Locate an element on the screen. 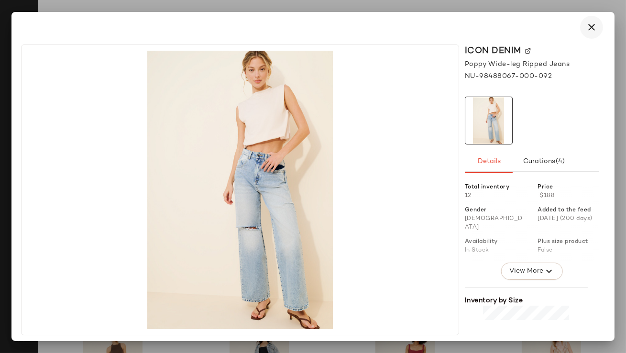  span: Total inventory is located at coordinates (487, 187).